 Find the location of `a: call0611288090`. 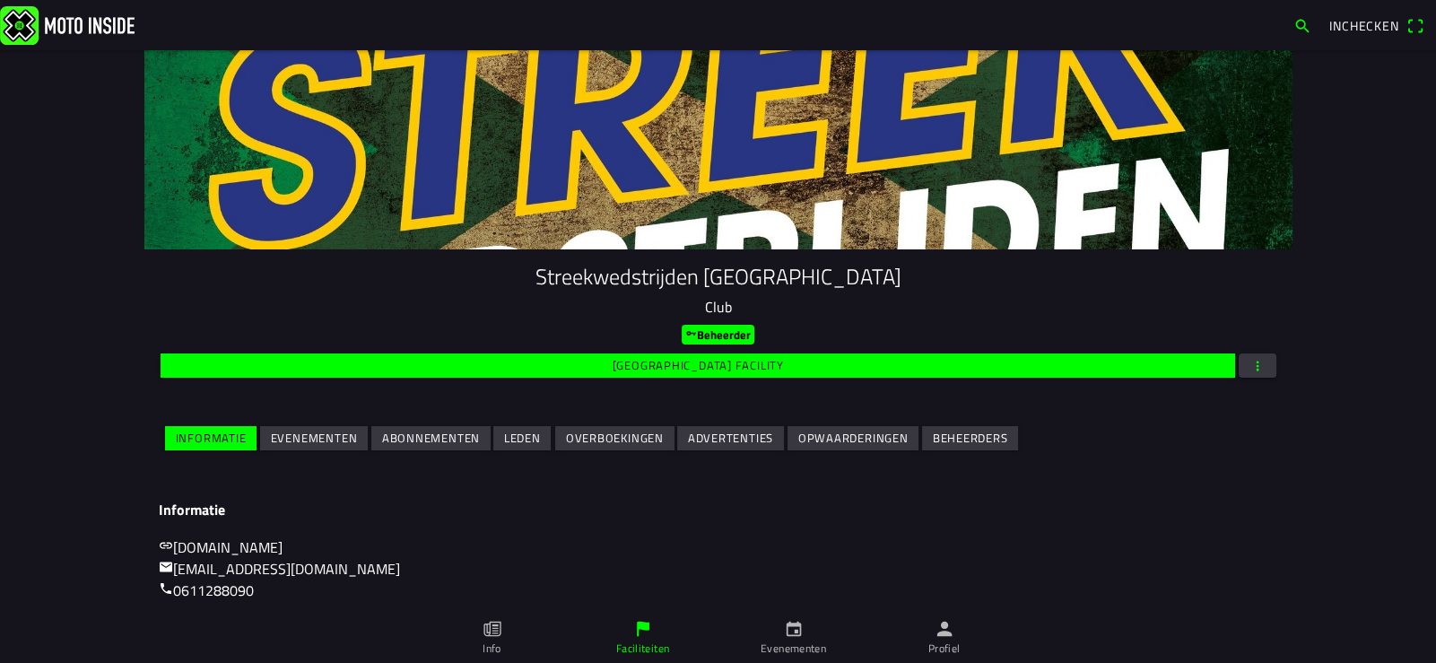

a: call0611288090 is located at coordinates (206, 590).